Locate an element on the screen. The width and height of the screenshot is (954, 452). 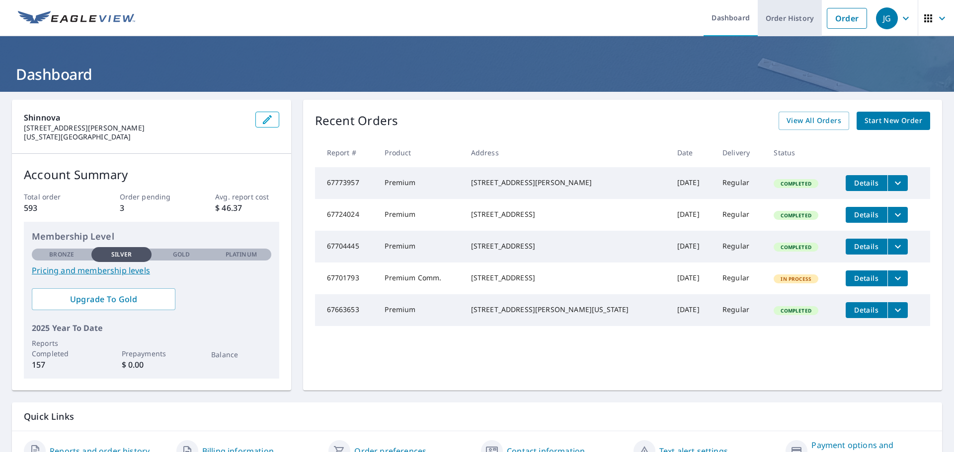
p: 2025 Year To Date is located at coordinates (151, 328).